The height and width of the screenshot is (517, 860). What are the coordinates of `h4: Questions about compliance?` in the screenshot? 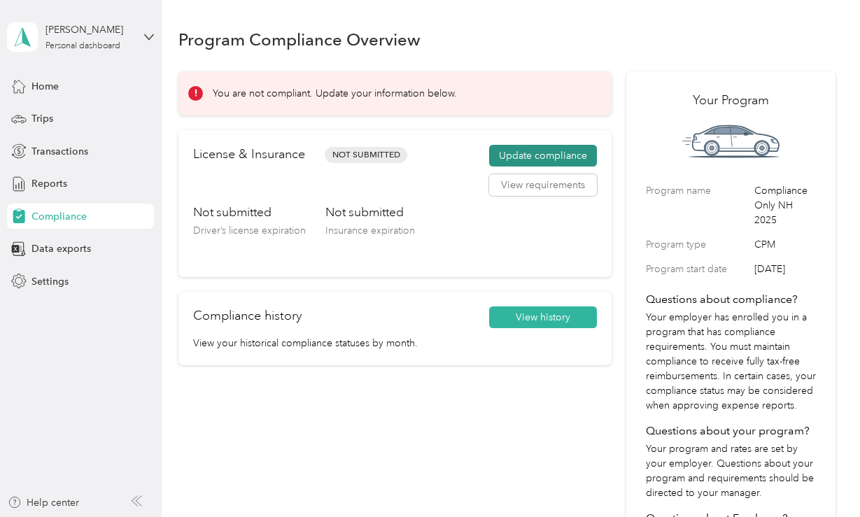 It's located at (730, 299).